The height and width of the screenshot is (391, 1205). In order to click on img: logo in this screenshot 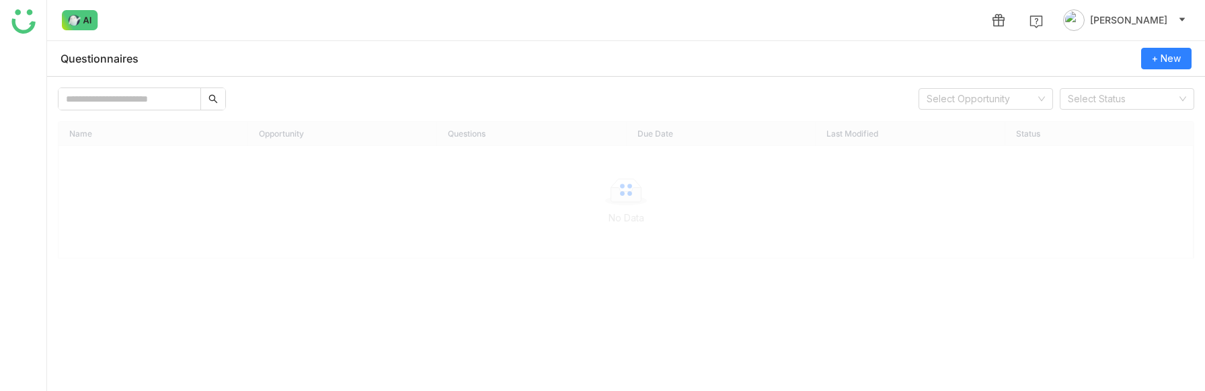, I will do `click(24, 22)`.